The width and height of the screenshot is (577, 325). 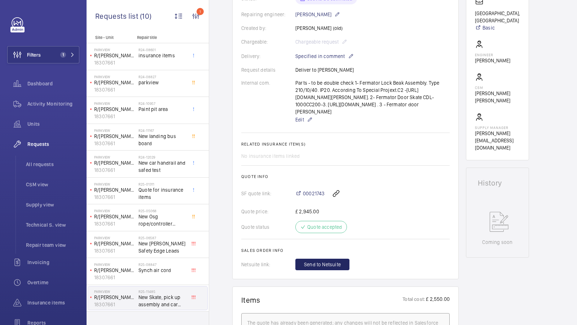 I want to click on span: insurance items, so click(x=162, y=56).